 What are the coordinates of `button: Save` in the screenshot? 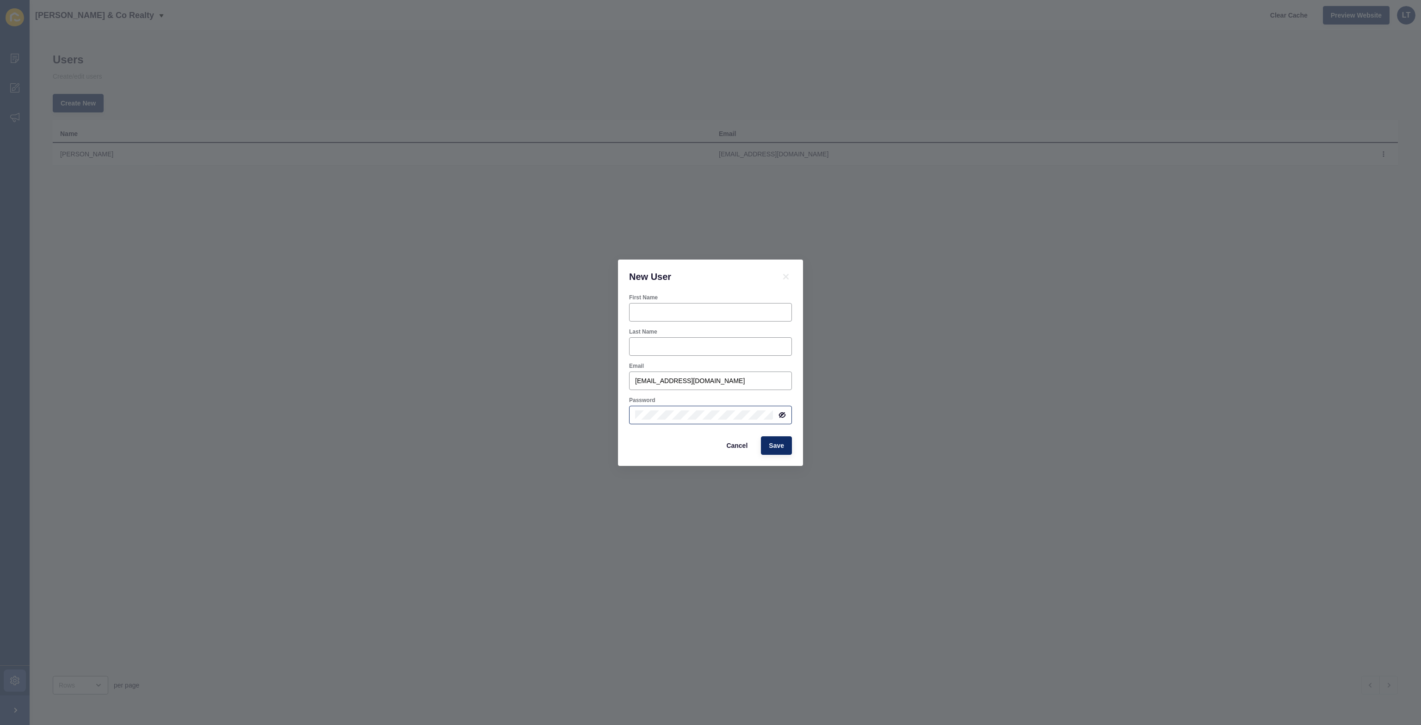 It's located at (776, 445).